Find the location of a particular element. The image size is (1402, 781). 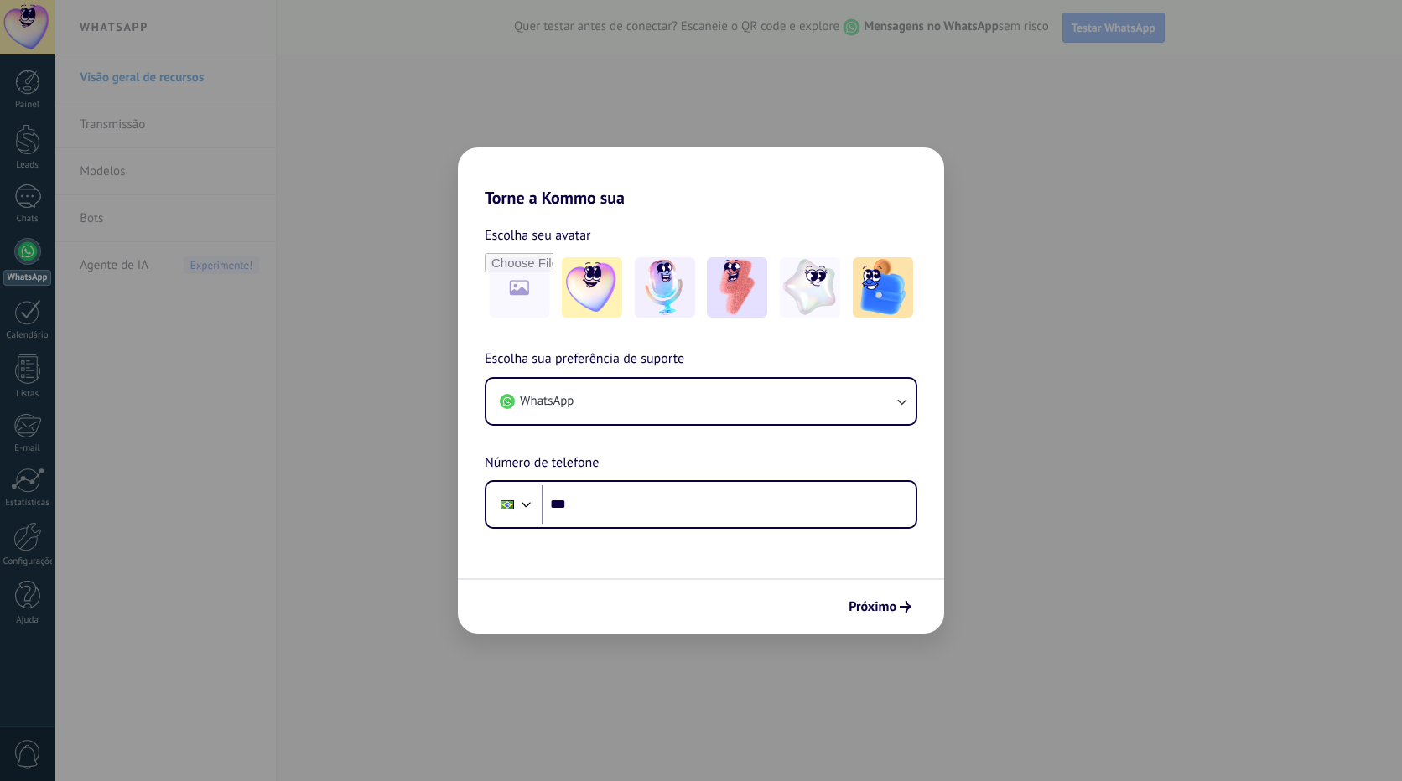

span: WhatsApp is located at coordinates (547, 402).